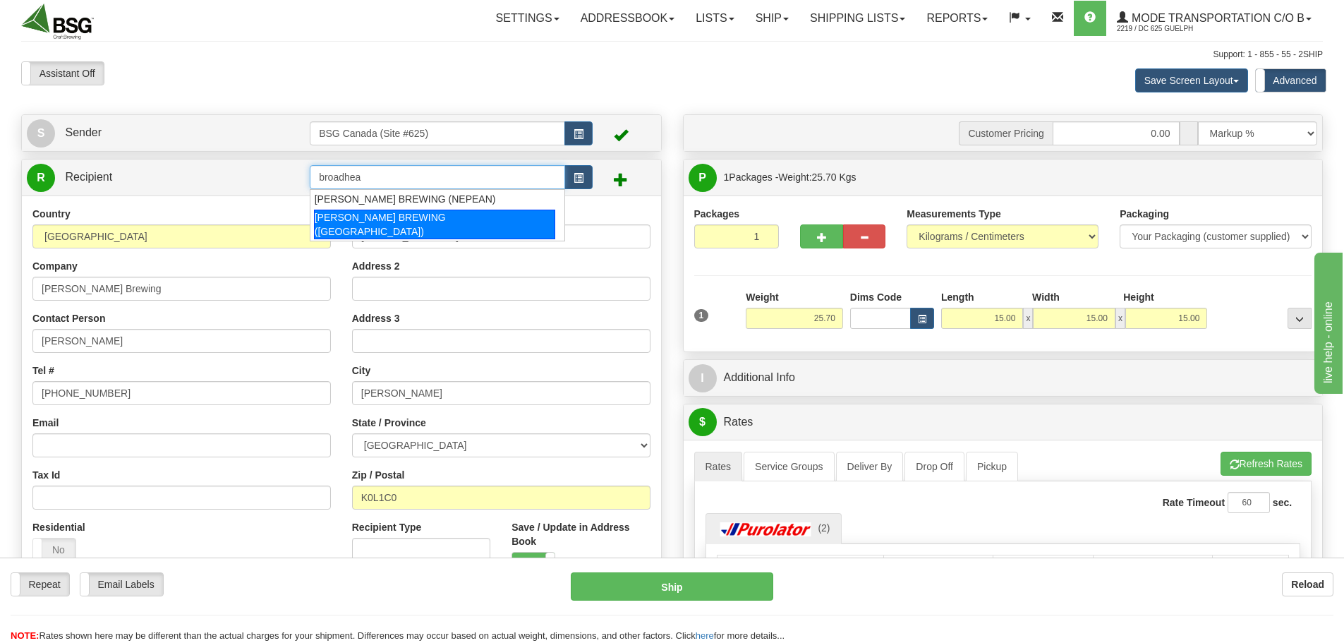 The height and width of the screenshot is (643, 1344). What do you see at coordinates (800, 568) in the screenshot?
I see `th: Service` at bounding box center [800, 568].